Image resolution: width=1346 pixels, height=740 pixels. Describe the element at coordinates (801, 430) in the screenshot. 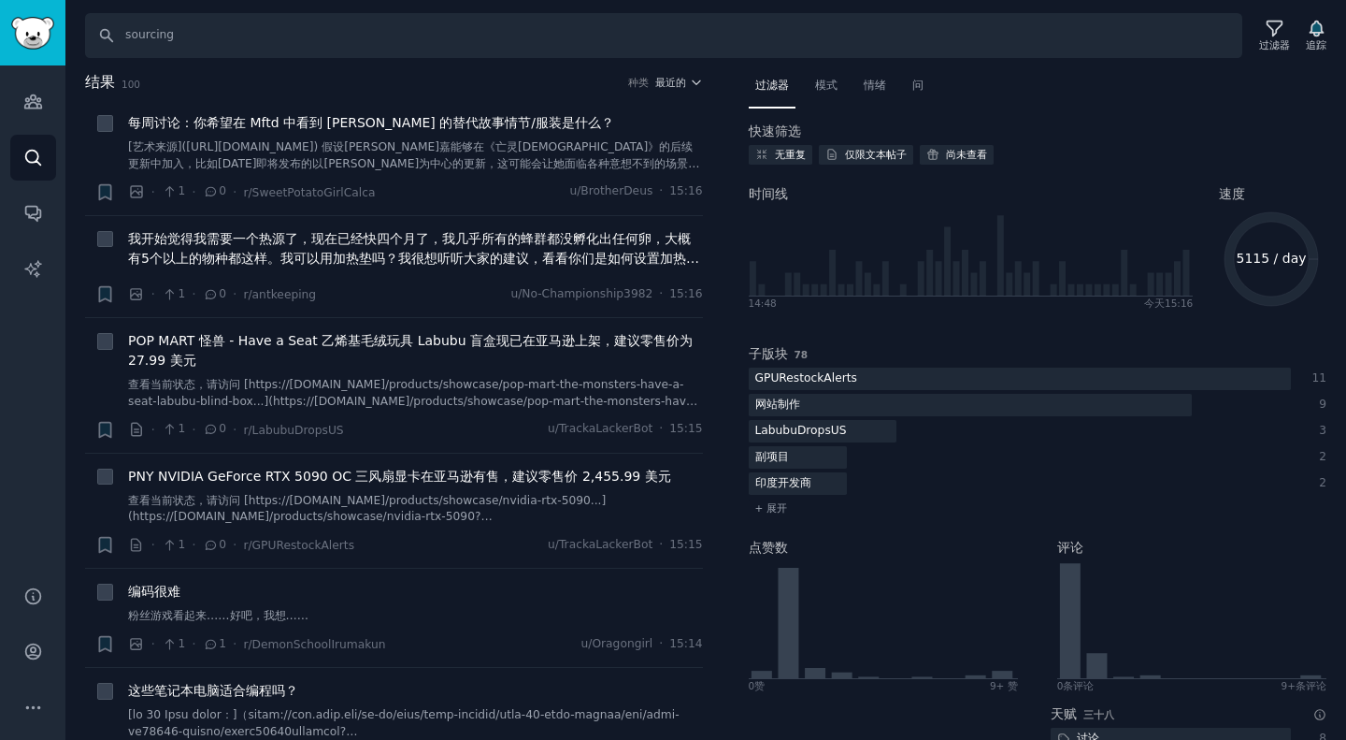

I see `font: LabubuDropsUS` at that location.